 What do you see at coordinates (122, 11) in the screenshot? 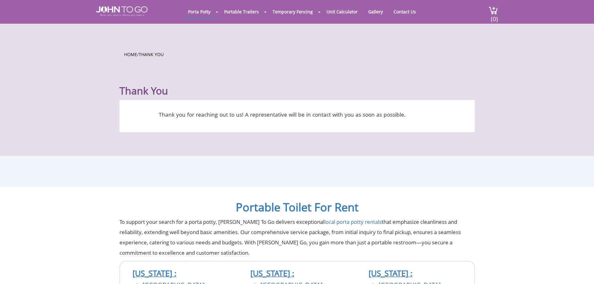
I see `img: JOHN to go` at bounding box center [122, 11].